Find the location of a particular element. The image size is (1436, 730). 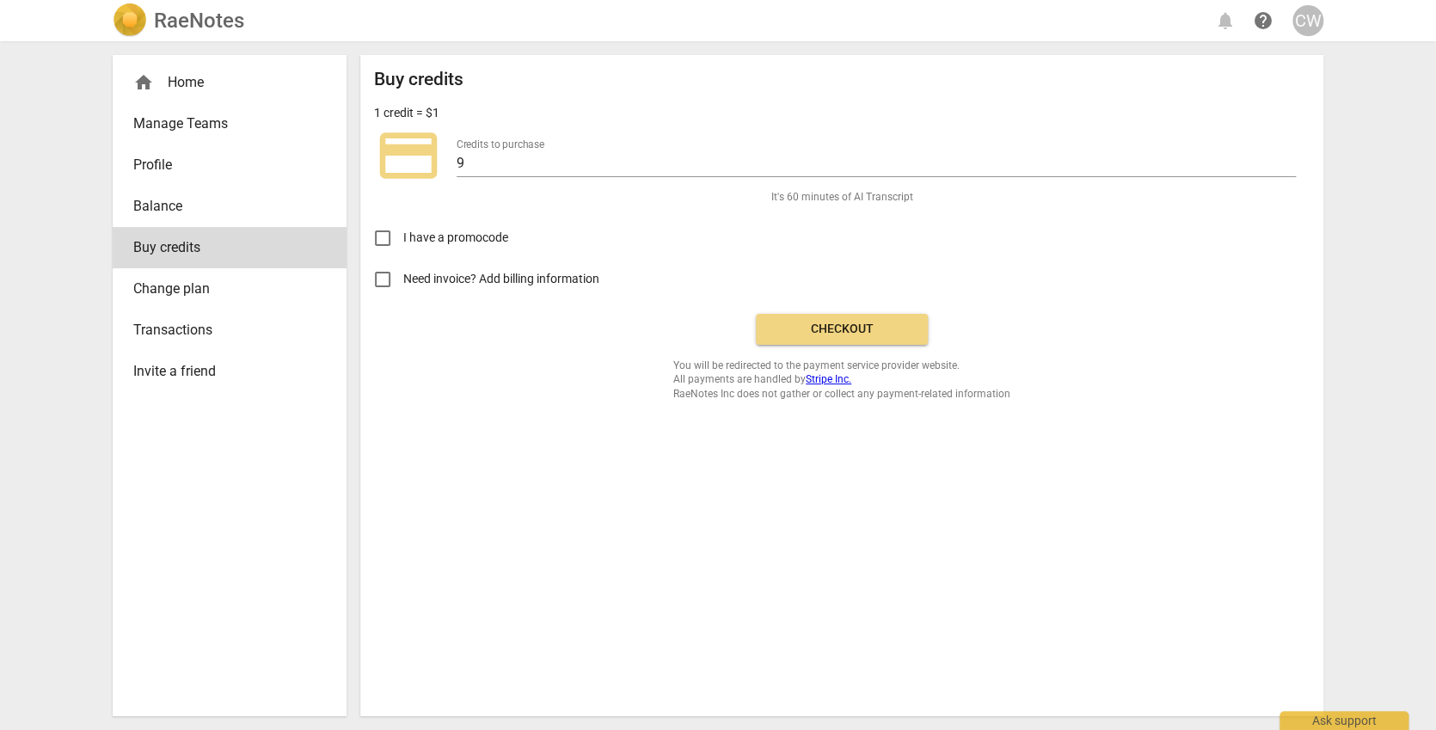

img: Logo is located at coordinates (130, 21).